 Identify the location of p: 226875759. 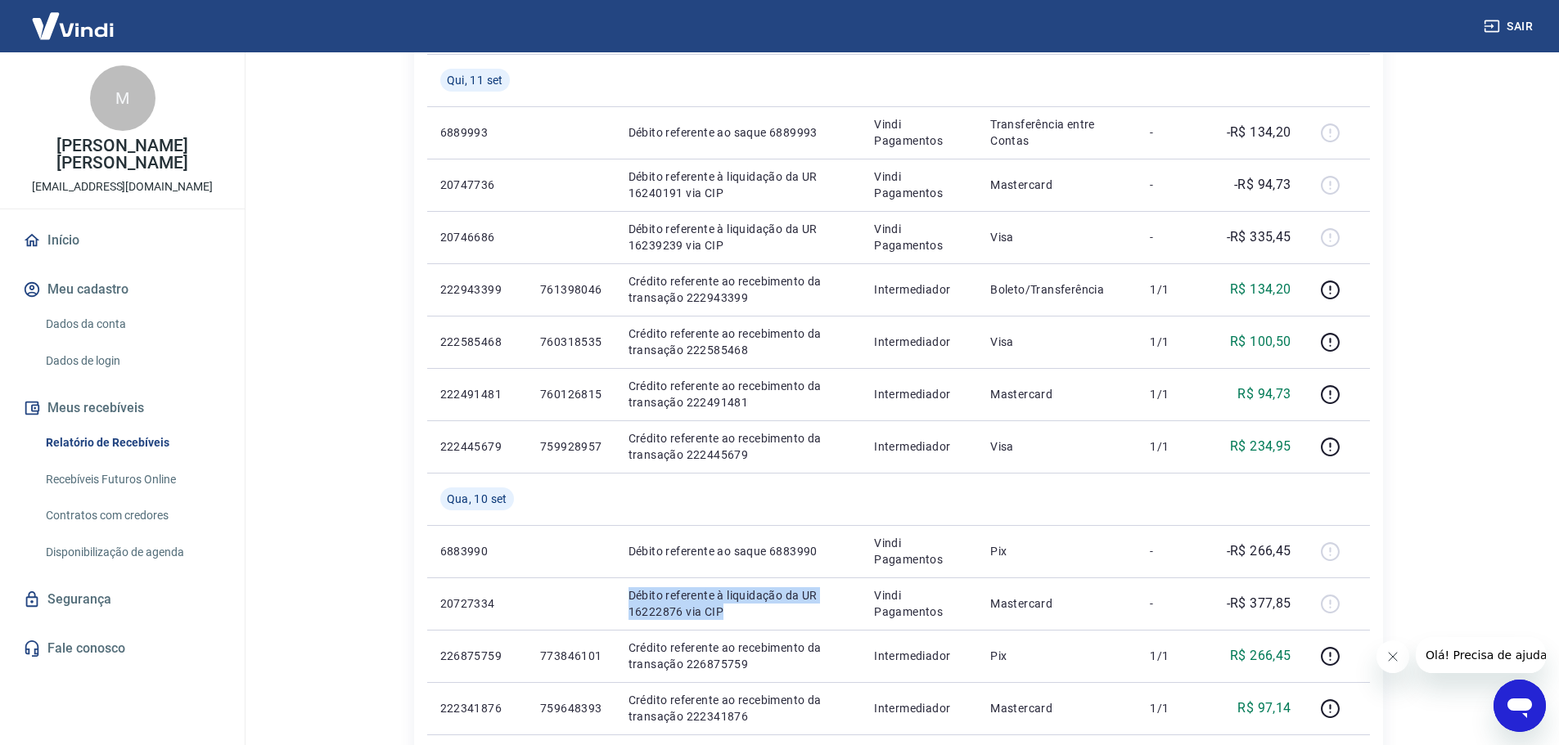
(477, 656).